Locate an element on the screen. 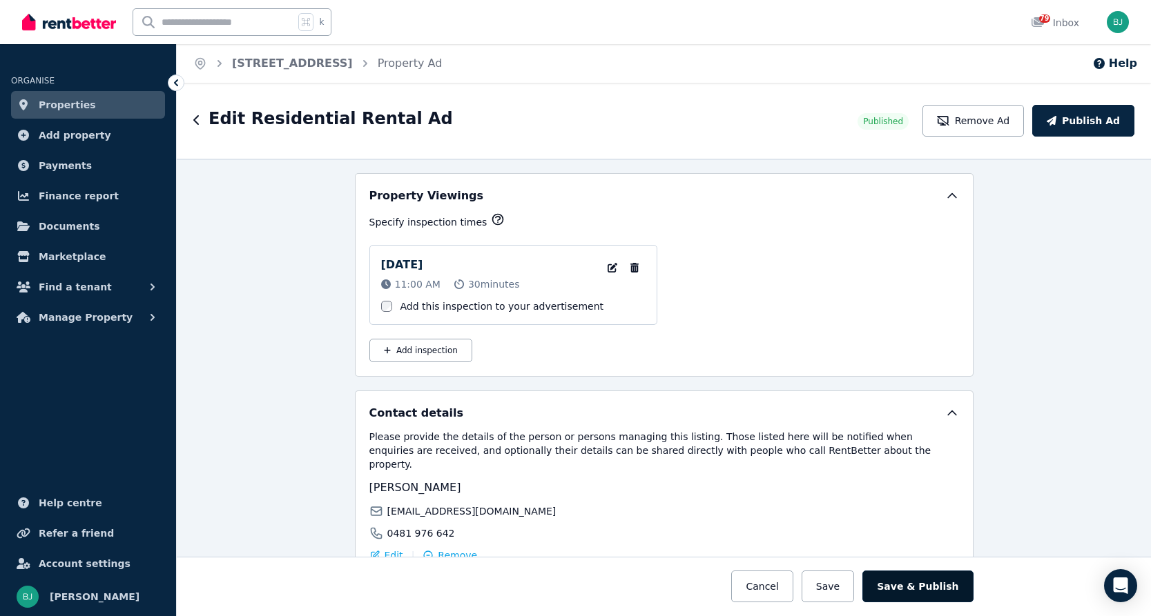  button: Save is located at coordinates (828, 587).